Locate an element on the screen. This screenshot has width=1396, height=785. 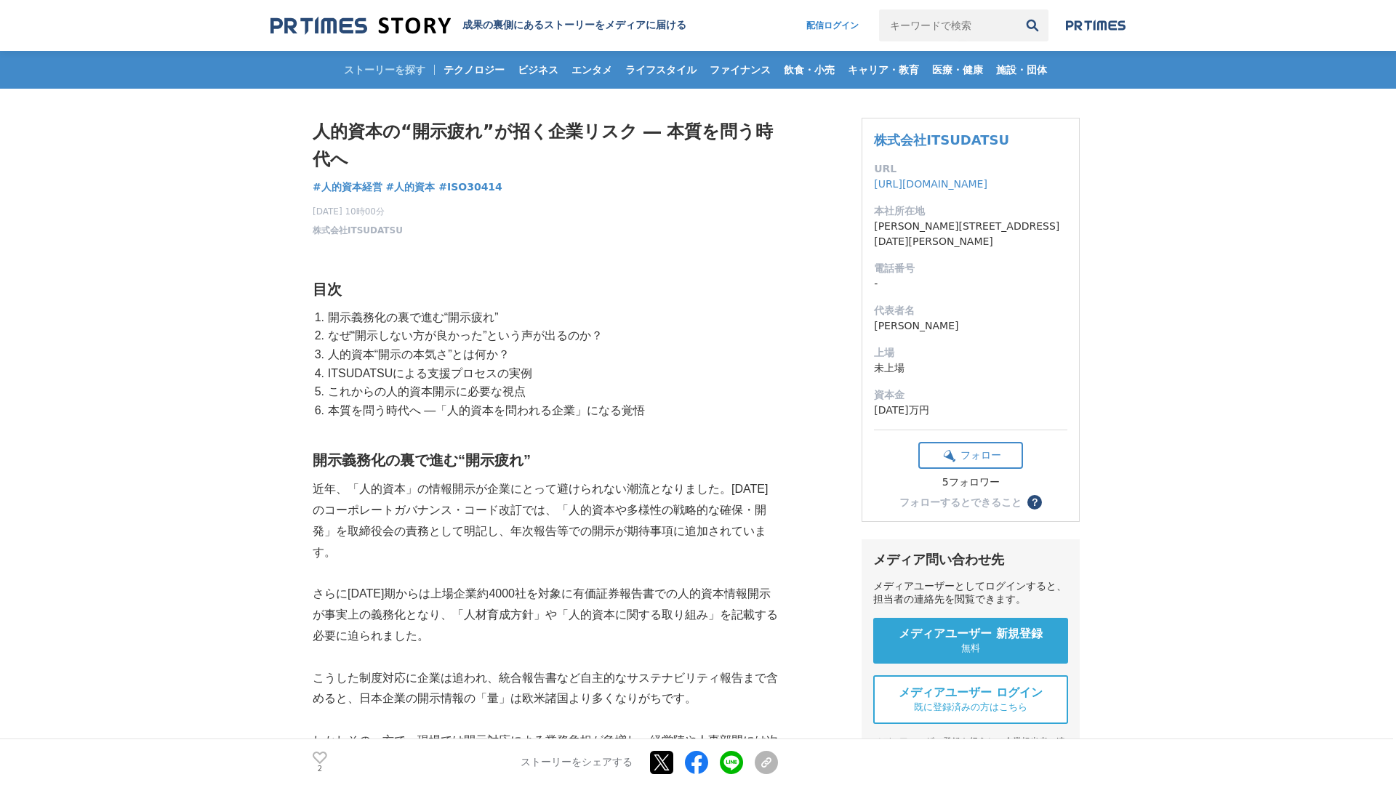
a: エンタメ is located at coordinates (592, 70).